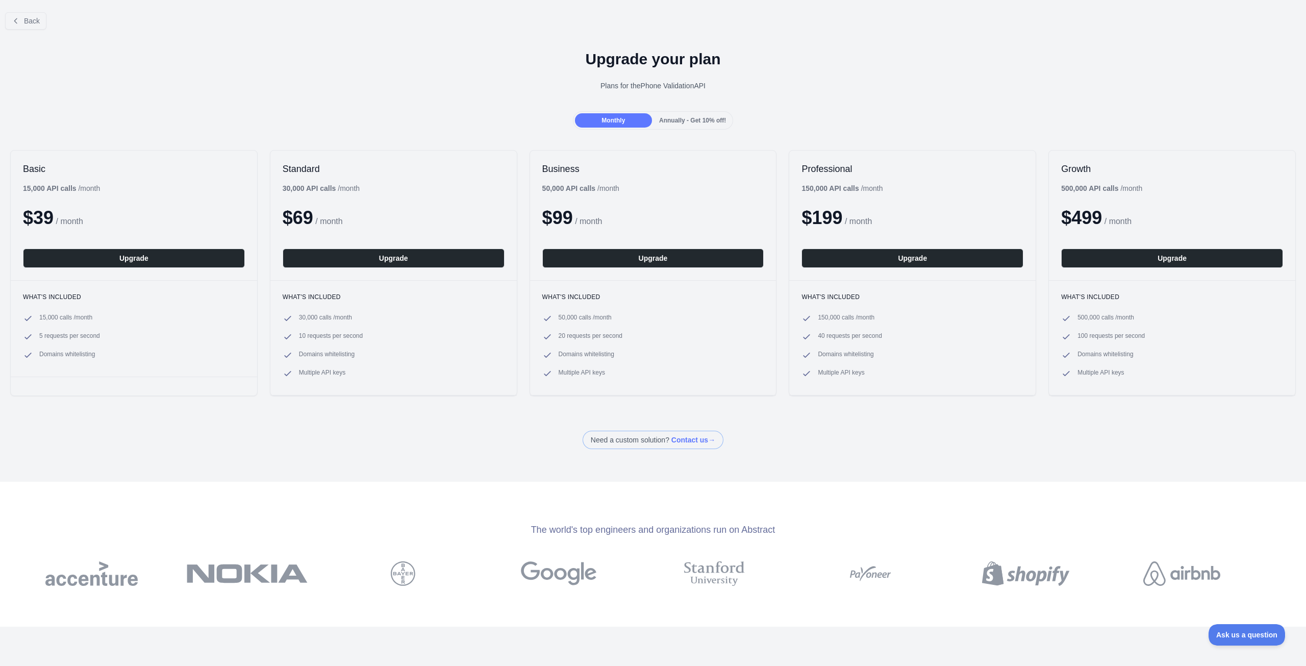 This screenshot has height=666, width=1306. Describe the element at coordinates (557, 217) in the screenshot. I see `span: $ 99` at that location.